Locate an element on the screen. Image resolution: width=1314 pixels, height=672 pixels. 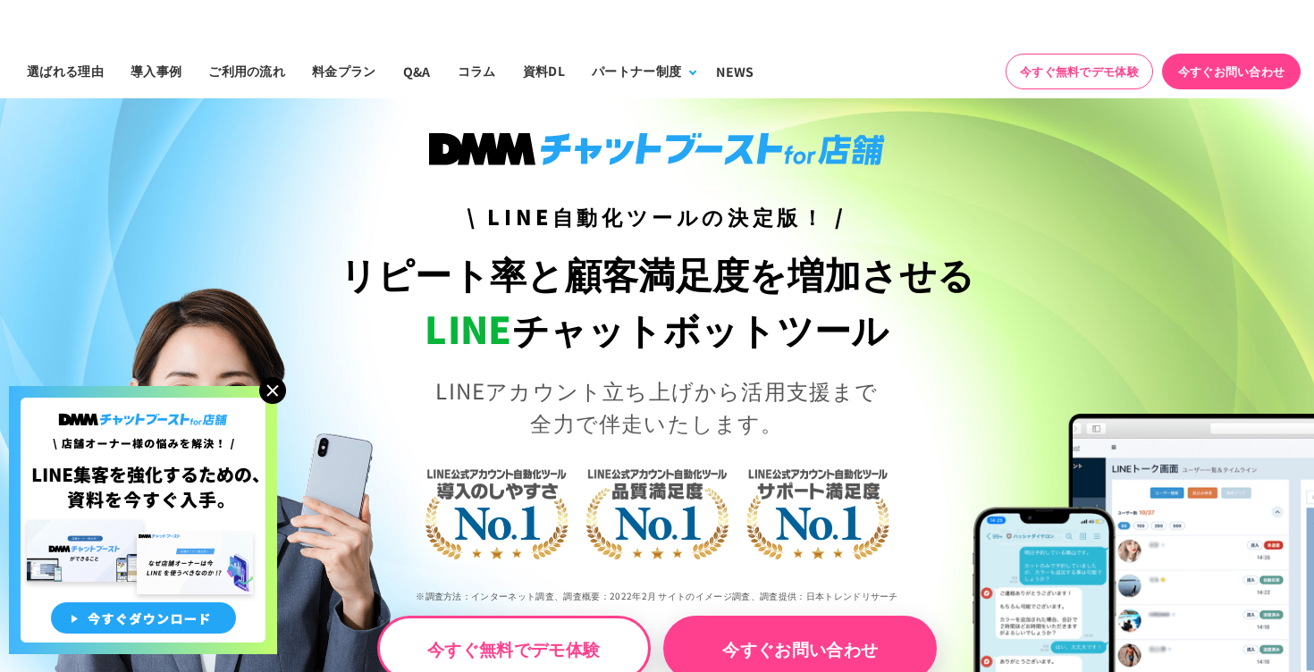
a: NEWS is located at coordinates (735, 71).